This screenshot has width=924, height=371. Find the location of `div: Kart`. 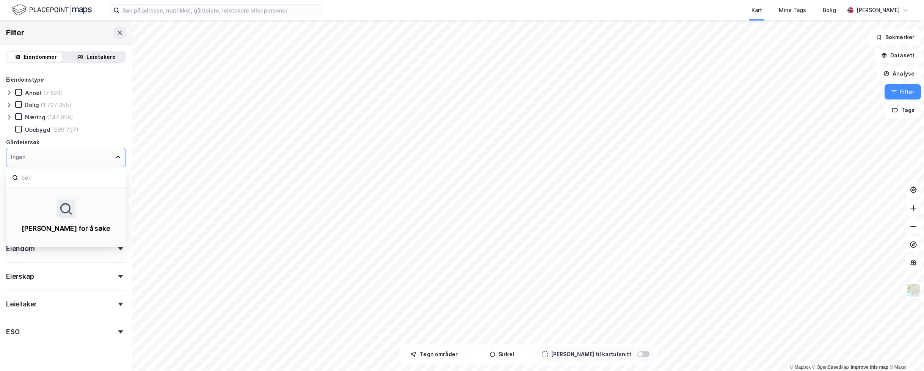

div: Kart is located at coordinates (757, 10).